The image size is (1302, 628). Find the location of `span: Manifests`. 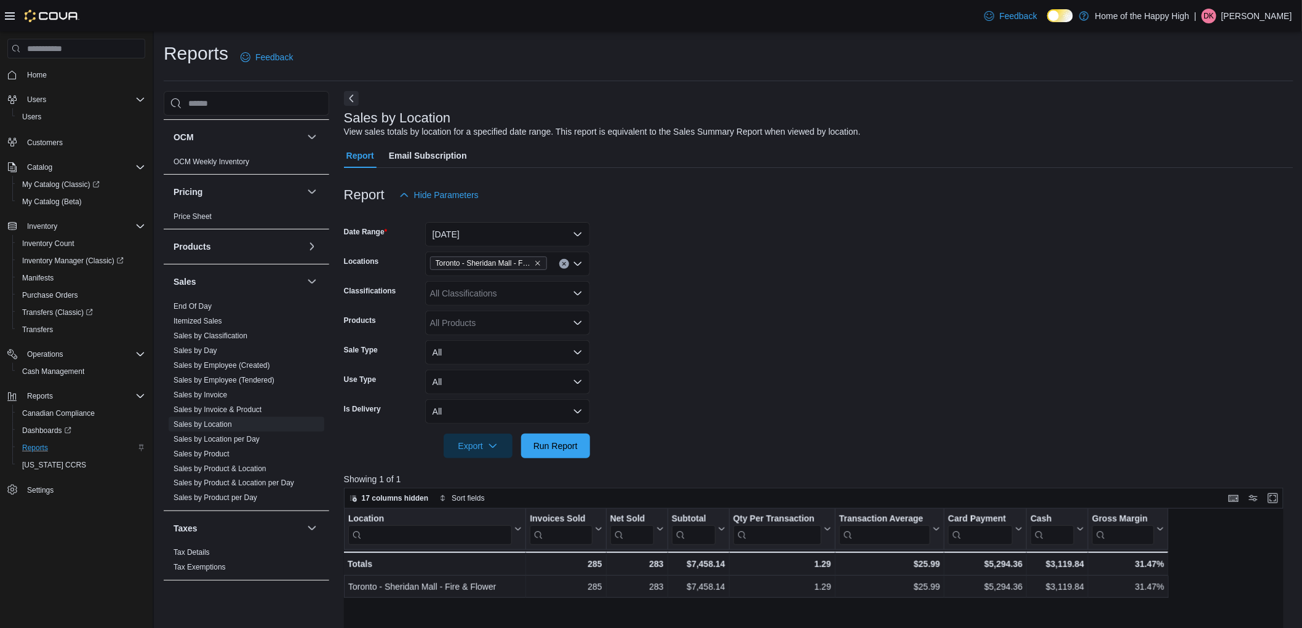

span: Manifests is located at coordinates (38, 278).